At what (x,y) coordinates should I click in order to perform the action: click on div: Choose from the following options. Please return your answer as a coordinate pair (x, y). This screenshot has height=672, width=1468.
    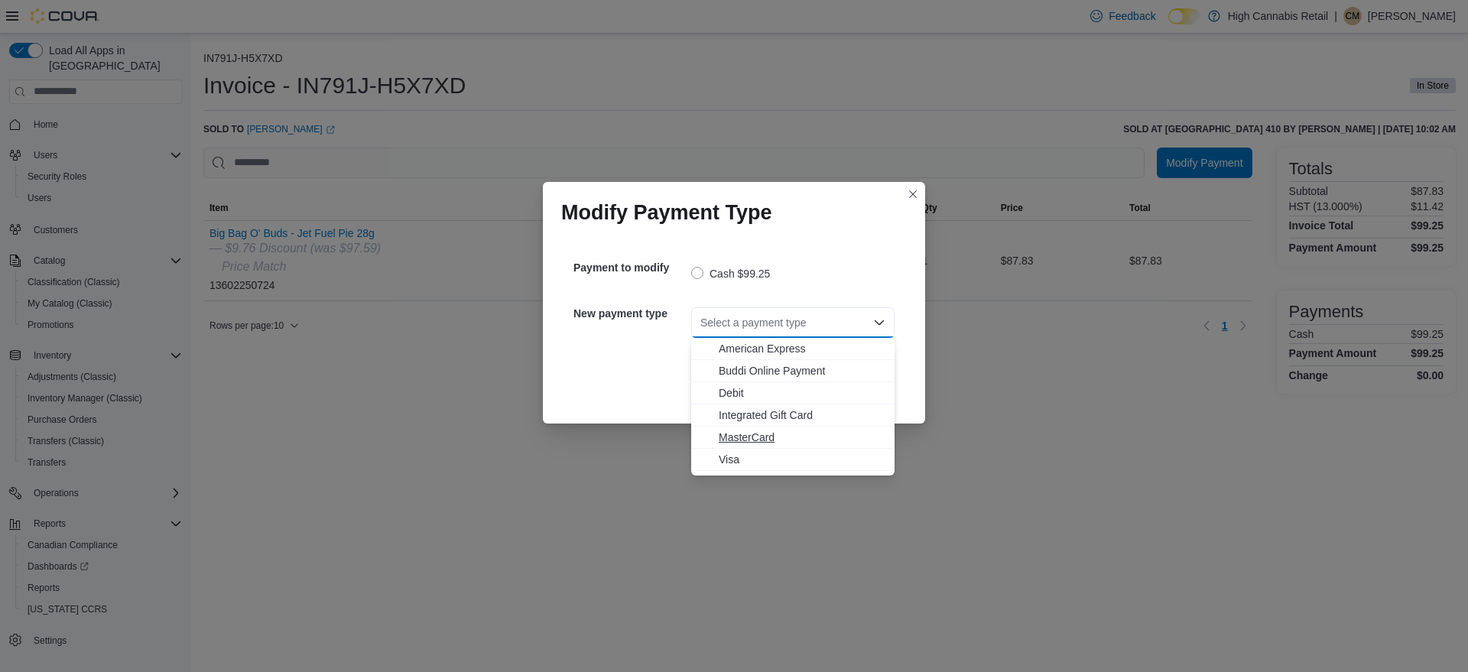
    Looking at the image, I should click on (793, 404).